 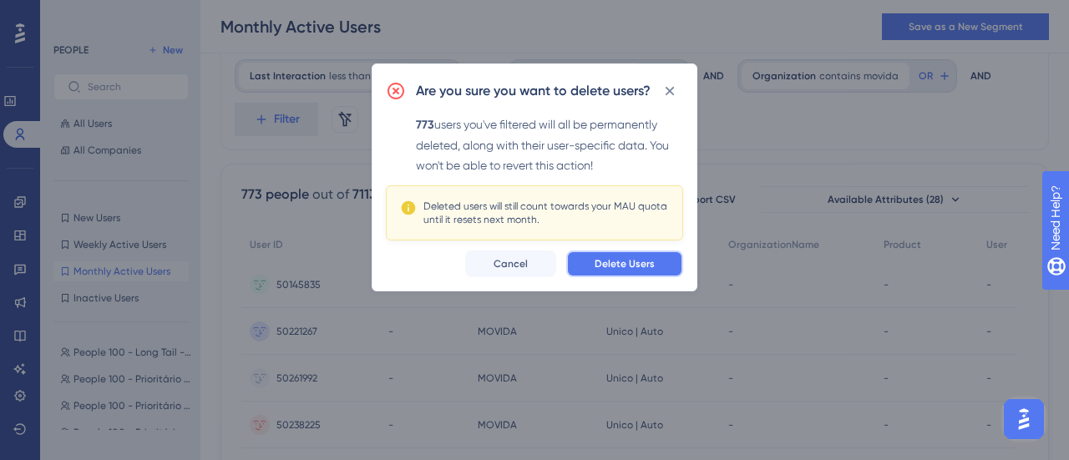 What do you see at coordinates (625, 264) in the screenshot?
I see `span: Delete Users` at bounding box center [625, 264].